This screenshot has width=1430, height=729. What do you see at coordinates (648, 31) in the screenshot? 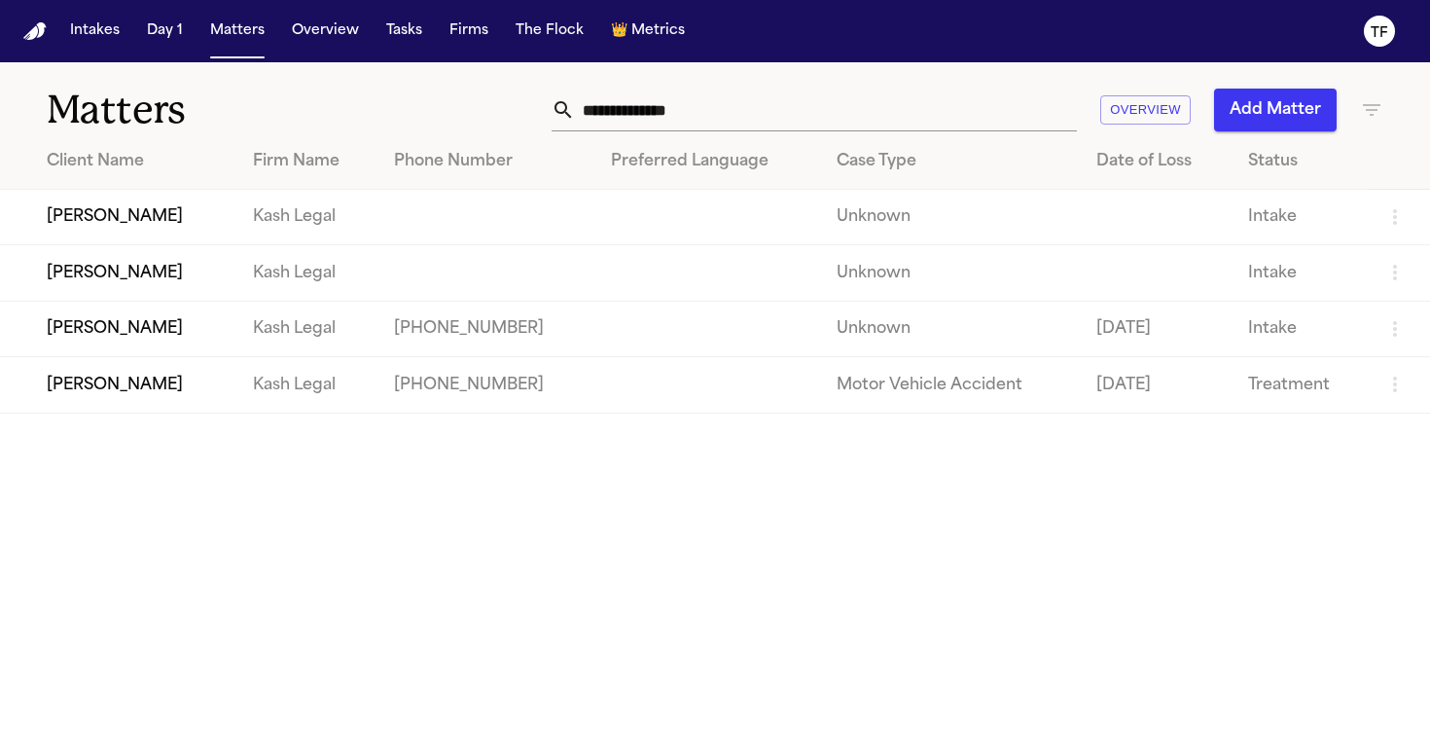
I see `a: crownMetrics` at bounding box center [648, 31].